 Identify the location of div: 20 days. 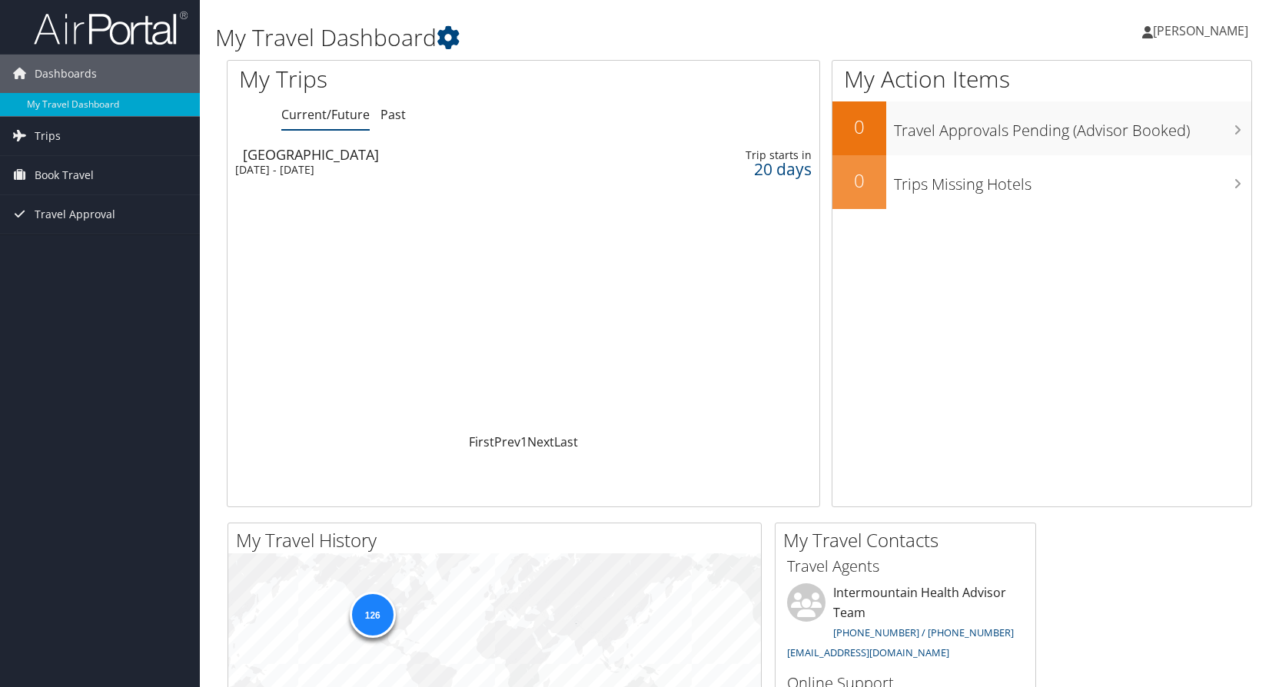
(747, 169).